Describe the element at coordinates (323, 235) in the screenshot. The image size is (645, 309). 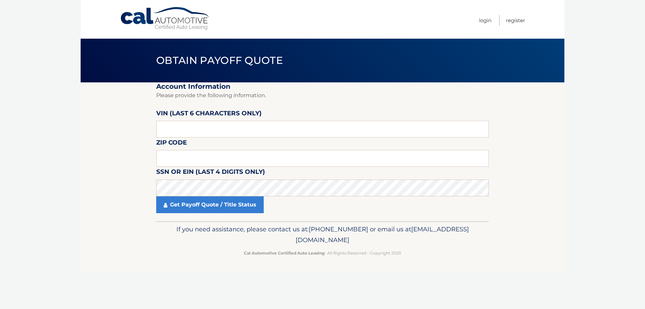
I see `p: If you need assistance, please contact us at: or email us at` at that location.